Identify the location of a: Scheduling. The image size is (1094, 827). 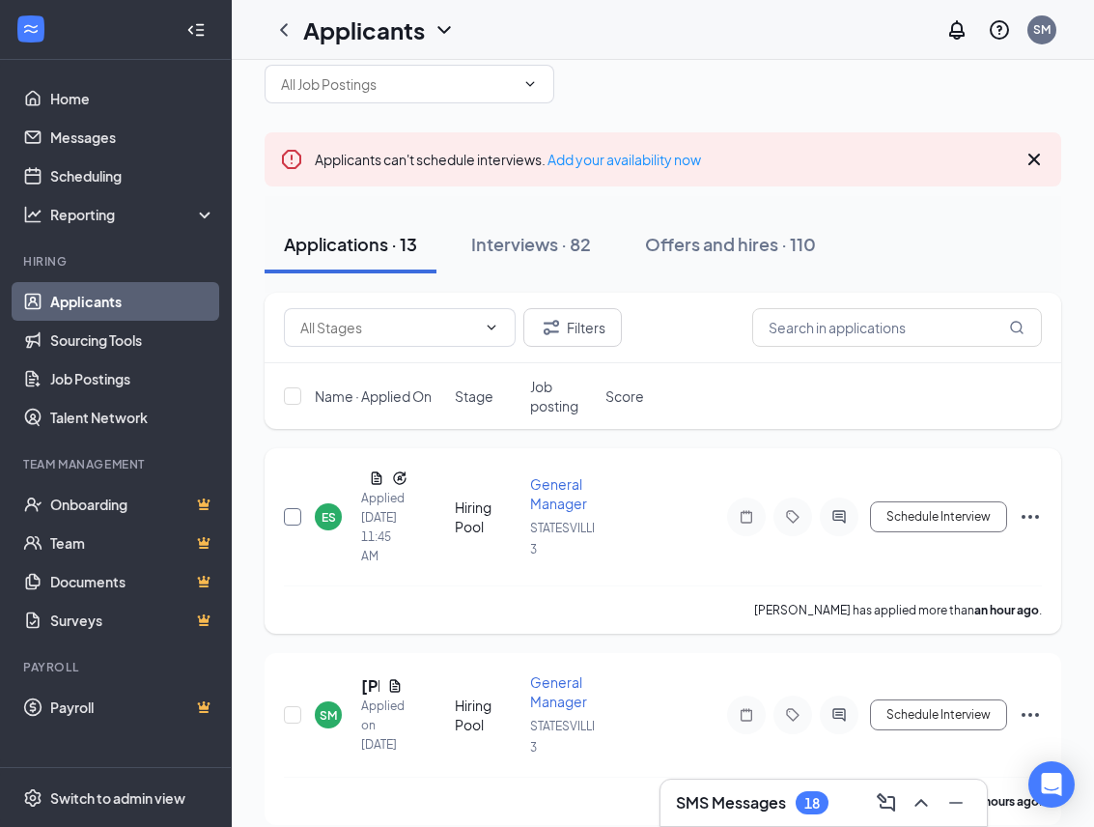
(132, 176).